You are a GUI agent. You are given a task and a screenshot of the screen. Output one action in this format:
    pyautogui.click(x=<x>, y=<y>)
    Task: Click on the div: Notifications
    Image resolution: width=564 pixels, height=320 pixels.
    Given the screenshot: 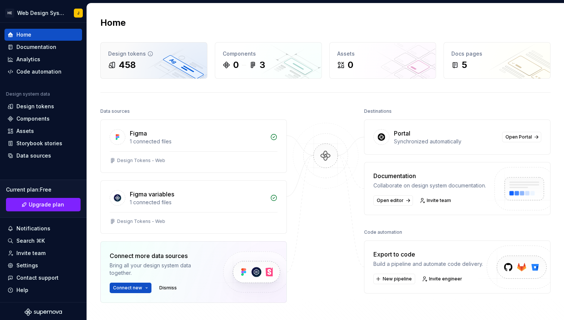 What is the action you would take?
    pyautogui.click(x=33, y=228)
    